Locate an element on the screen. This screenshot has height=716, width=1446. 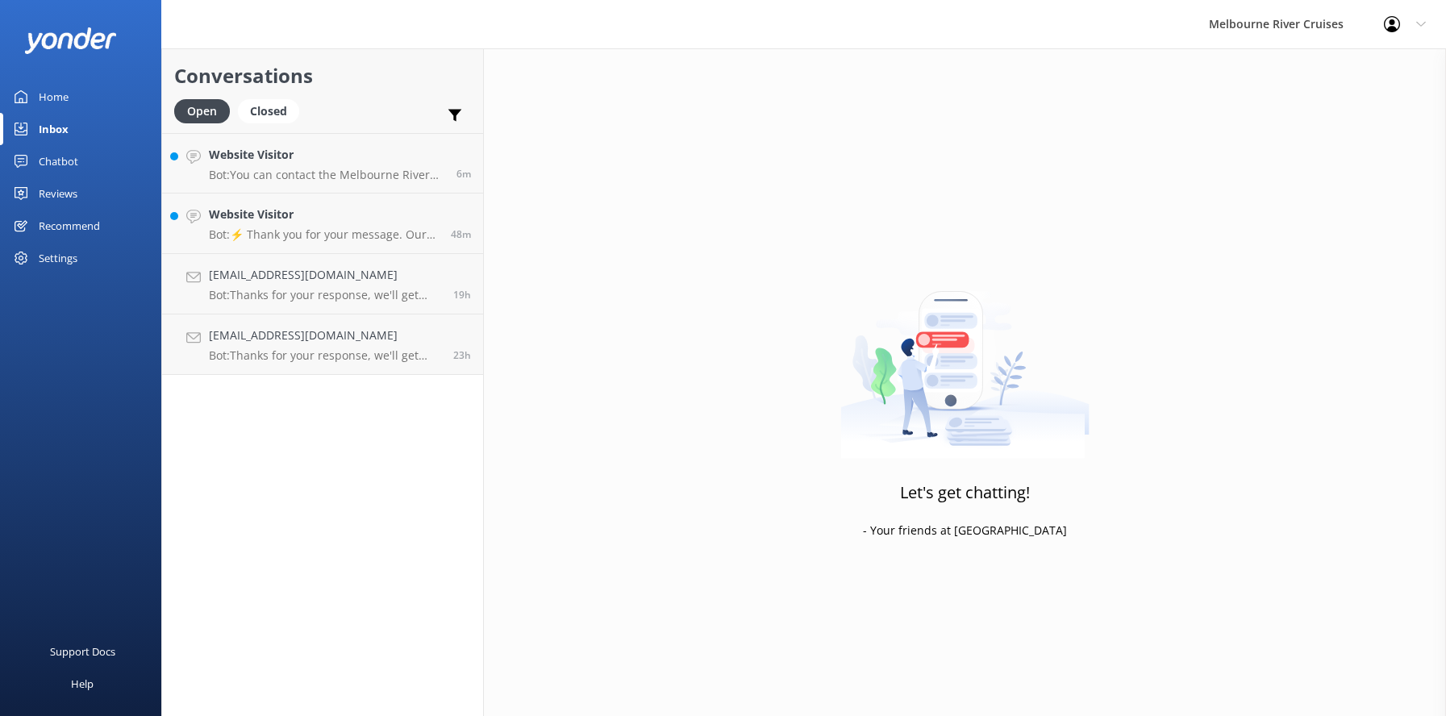
div: Closed is located at coordinates (269, 111).